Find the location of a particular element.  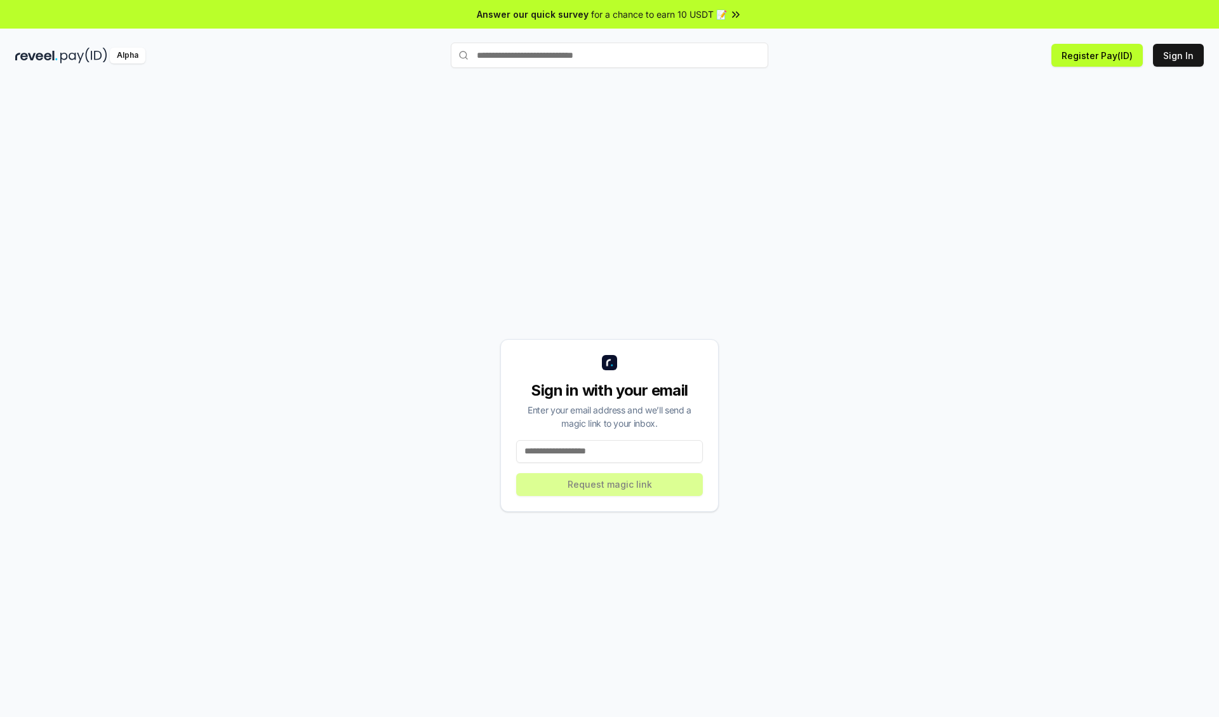

span: for a chance to earn 10 USDT 📝 is located at coordinates (659, 14).